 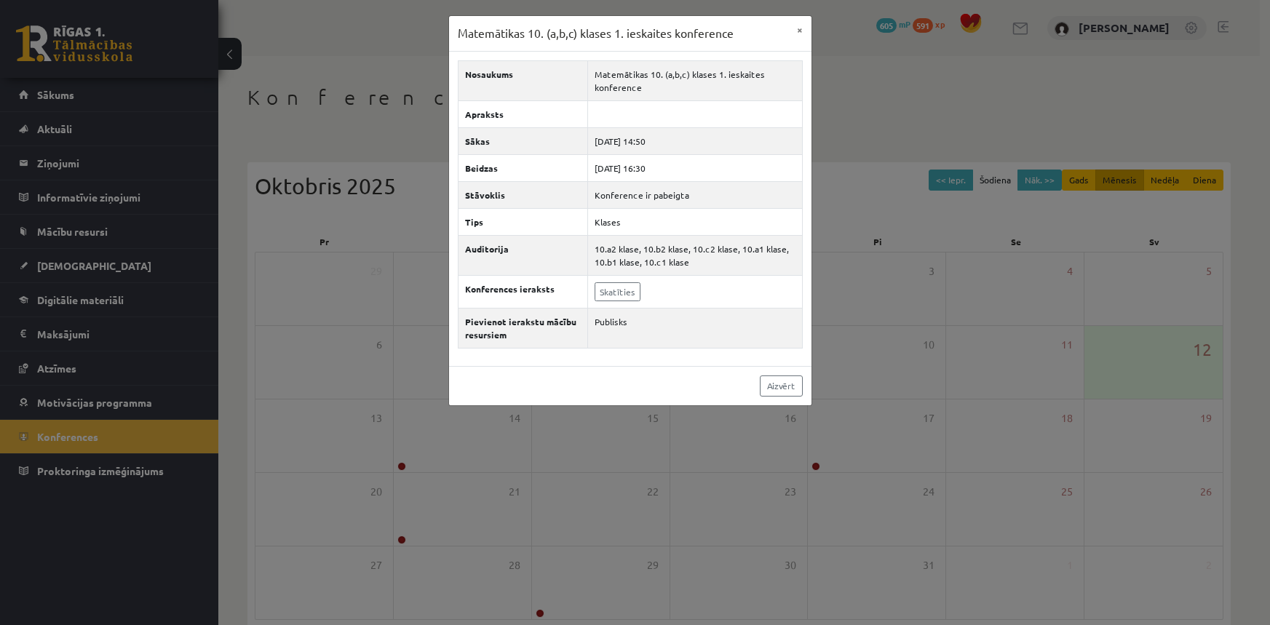 What do you see at coordinates (523, 114) in the screenshot?
I see `th: Apraksts` at bounding box center [523, 114].